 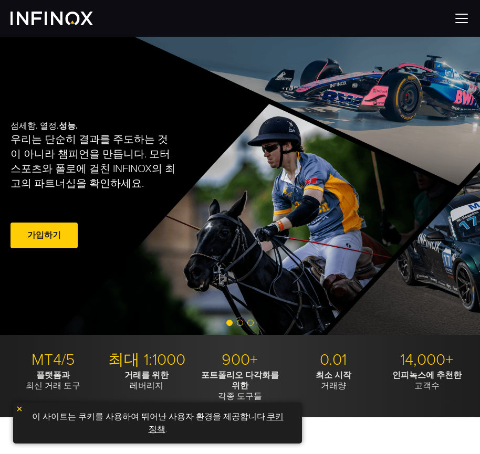 What do you see at coordinates (333, 360) in the screenshot?
I see `p: 0.01` at bounding box center [333, 360].